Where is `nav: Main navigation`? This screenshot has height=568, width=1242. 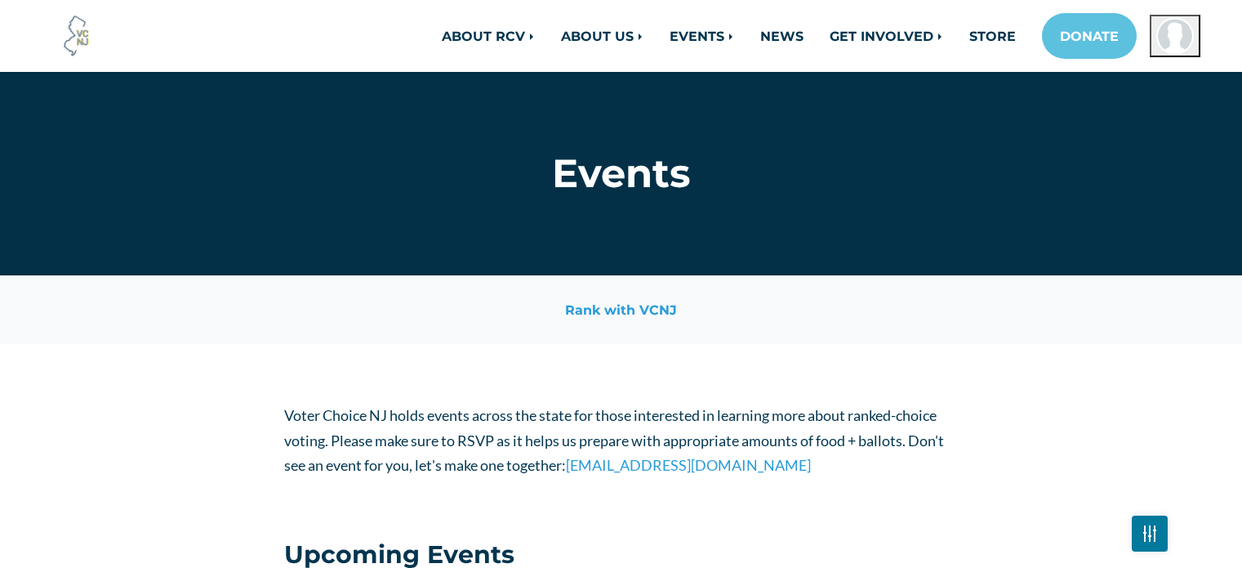
nav: Main navigation is located at coordinates (742, 36).